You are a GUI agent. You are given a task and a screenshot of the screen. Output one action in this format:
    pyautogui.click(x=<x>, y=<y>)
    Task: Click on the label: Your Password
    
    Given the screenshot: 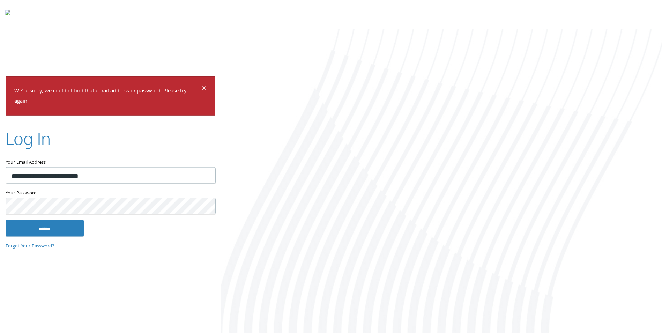 What is the action you would take?
    pyautogui.click(x=110, y=193)
    